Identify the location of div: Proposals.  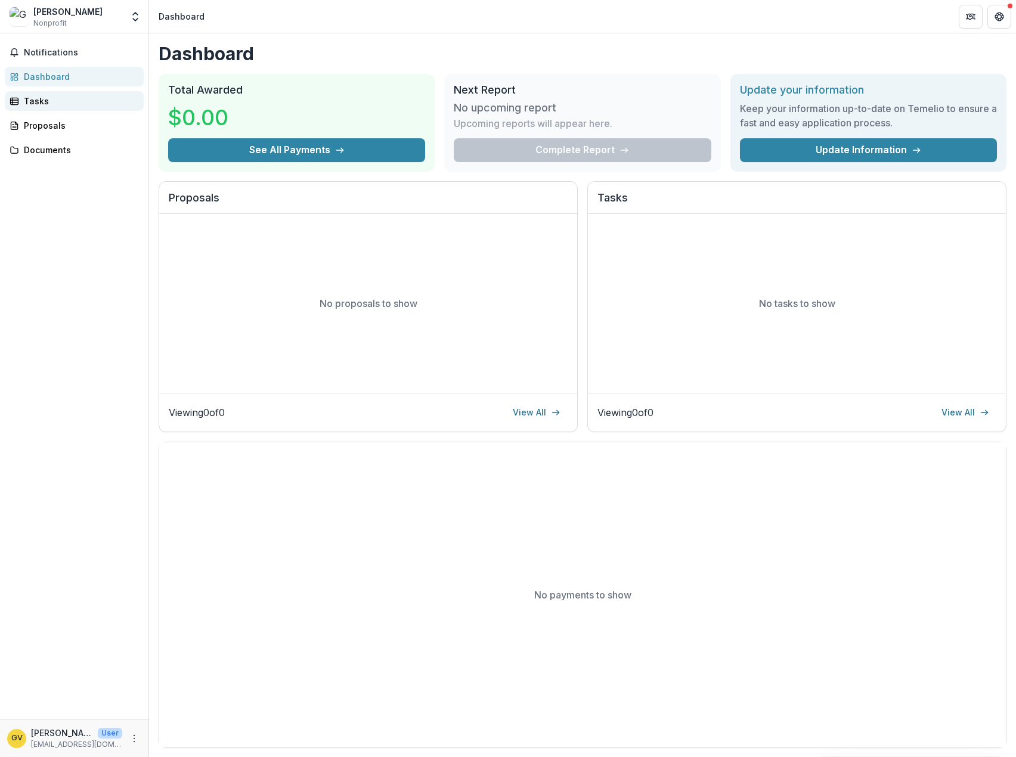
(79, 125).